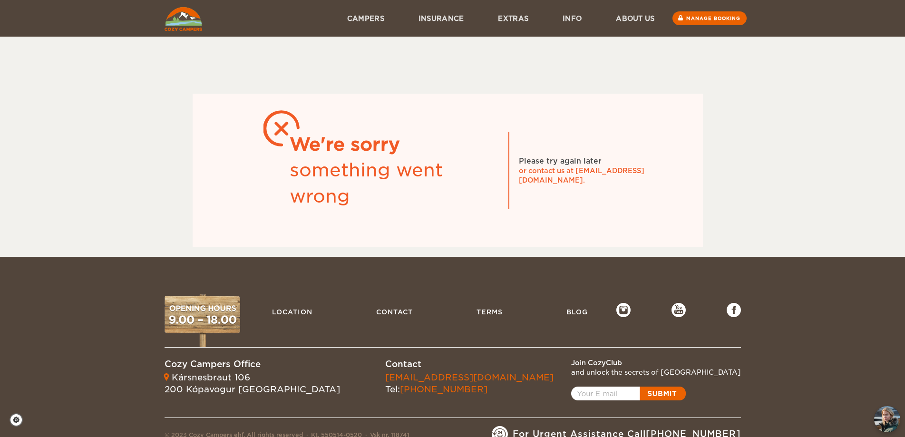 The height and width of the screenshot is (437, 905). I want to click on a: Terms, so click(489, 312).